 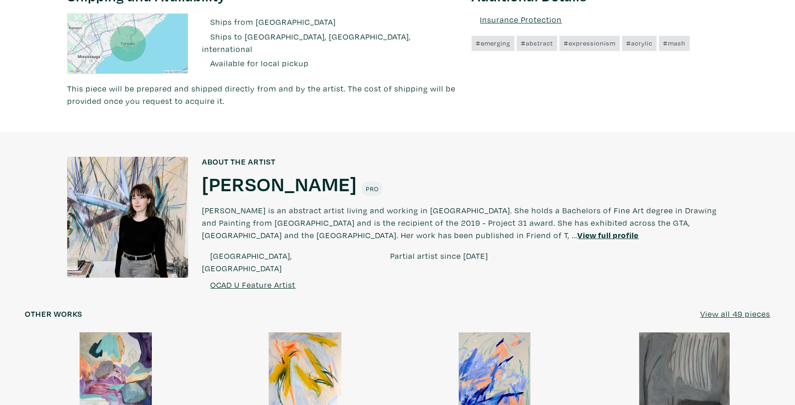 What do you see at coordinates (607, 235) in the screenshot?
I see `a: View full profile` at bounding box center [607, 235].